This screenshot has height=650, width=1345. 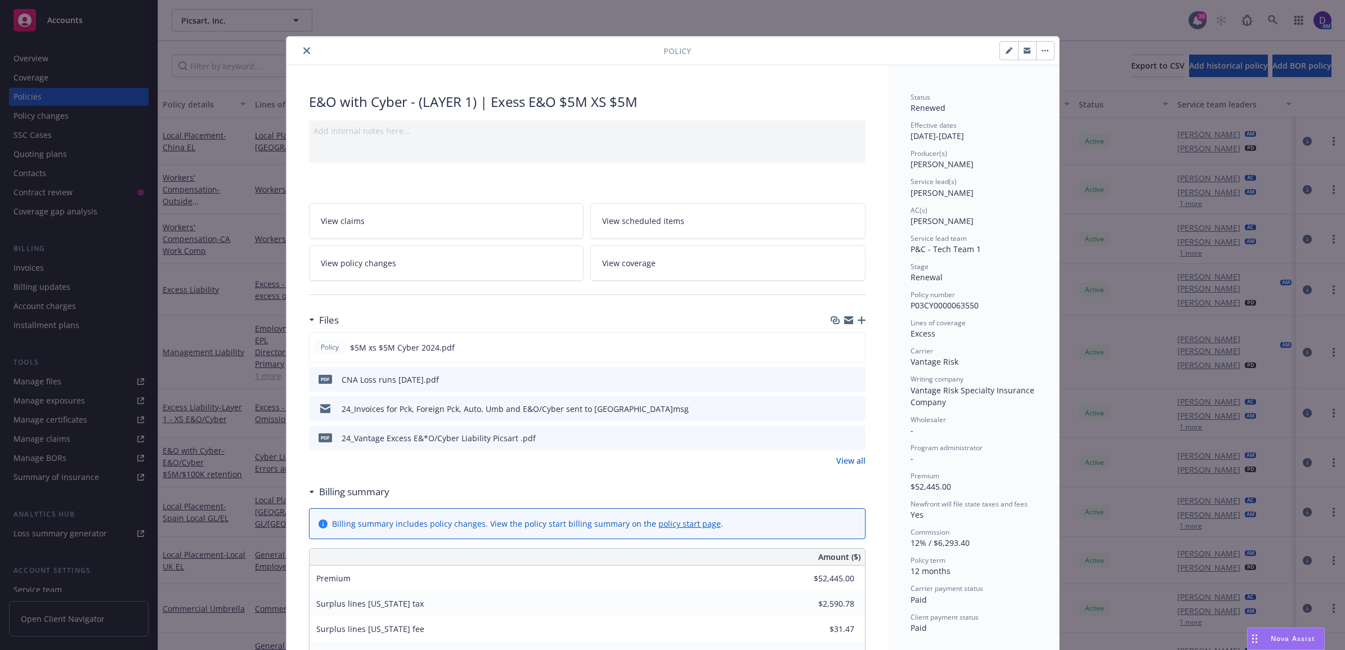 I want to click on a: View scheduled items, so click(x=728, y=221).